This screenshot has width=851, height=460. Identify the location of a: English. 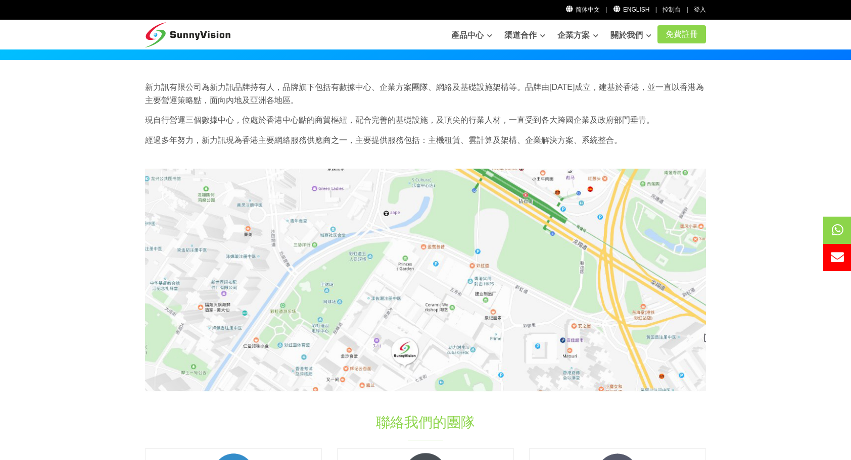
(631, 10).